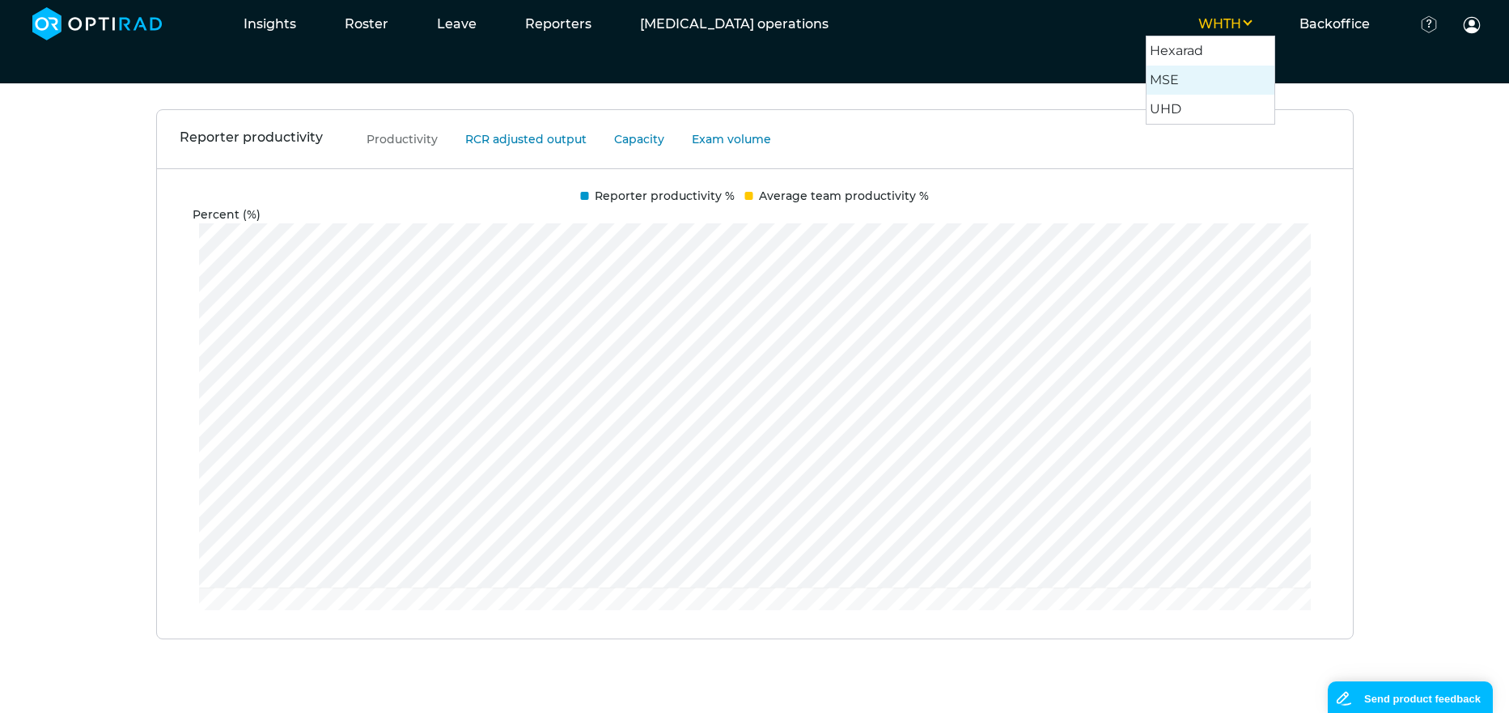 The height and width of the screenshot is (713, 1509). What do you see at coordinates (1211, 80) in the screenshot?
I see `ul: WHTH` at bounding box center [1211, 80].